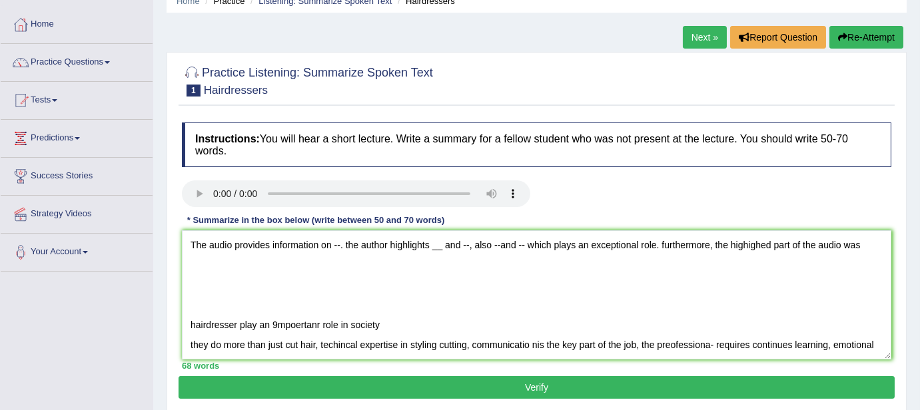 The height and width of the screenshot is (410, 920). Describe the element at coordinates (536, 366) in the screenshot. I see `div: 68 words` at that location.